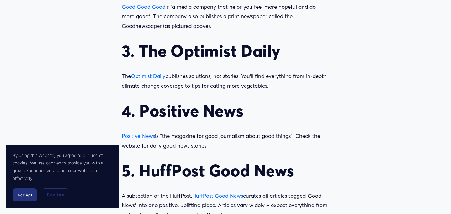  I want to click on span: Accept, so click(25, 195).